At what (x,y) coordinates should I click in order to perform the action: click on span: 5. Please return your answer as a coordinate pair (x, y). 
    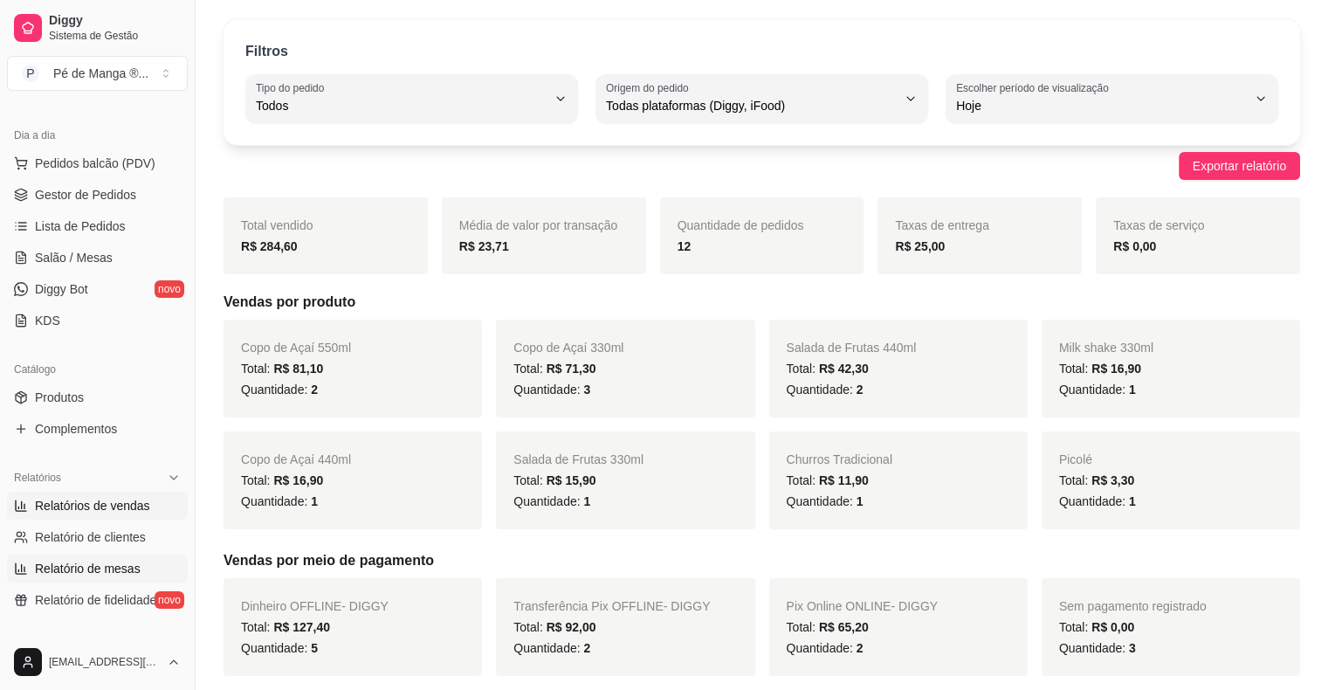
    Looking at the image, I should click on (314, 648).